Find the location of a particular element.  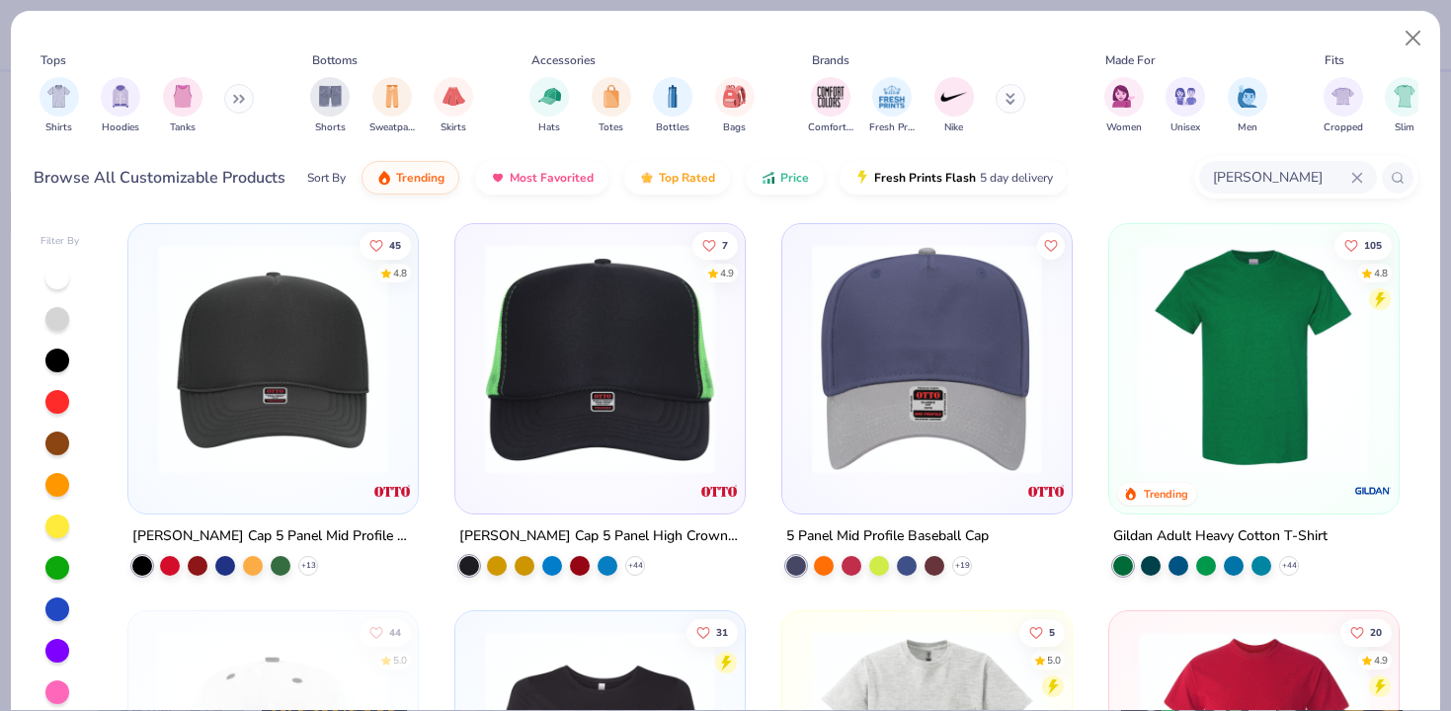

img: Cropped Image is located at coordinates (1342, 96).